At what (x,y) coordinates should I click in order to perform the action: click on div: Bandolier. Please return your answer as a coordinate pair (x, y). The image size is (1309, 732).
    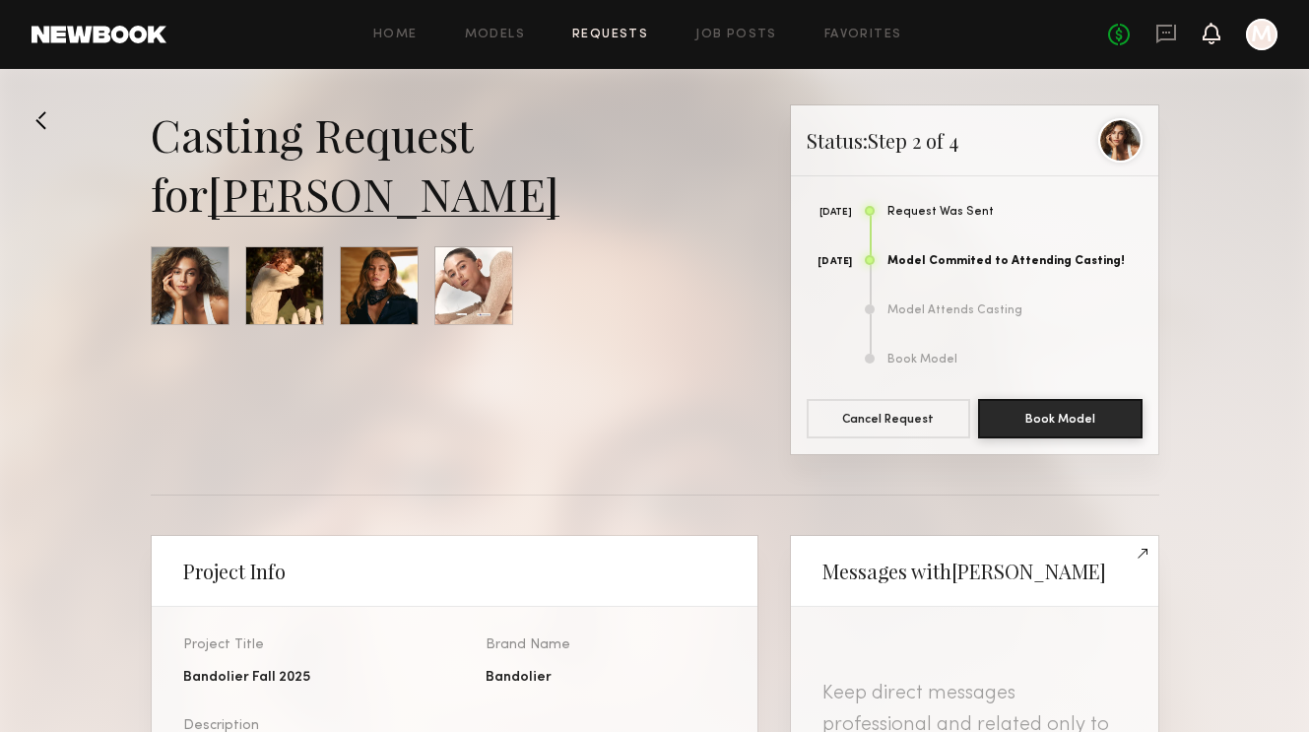
    Looking at the image, I should click on (606, 678).